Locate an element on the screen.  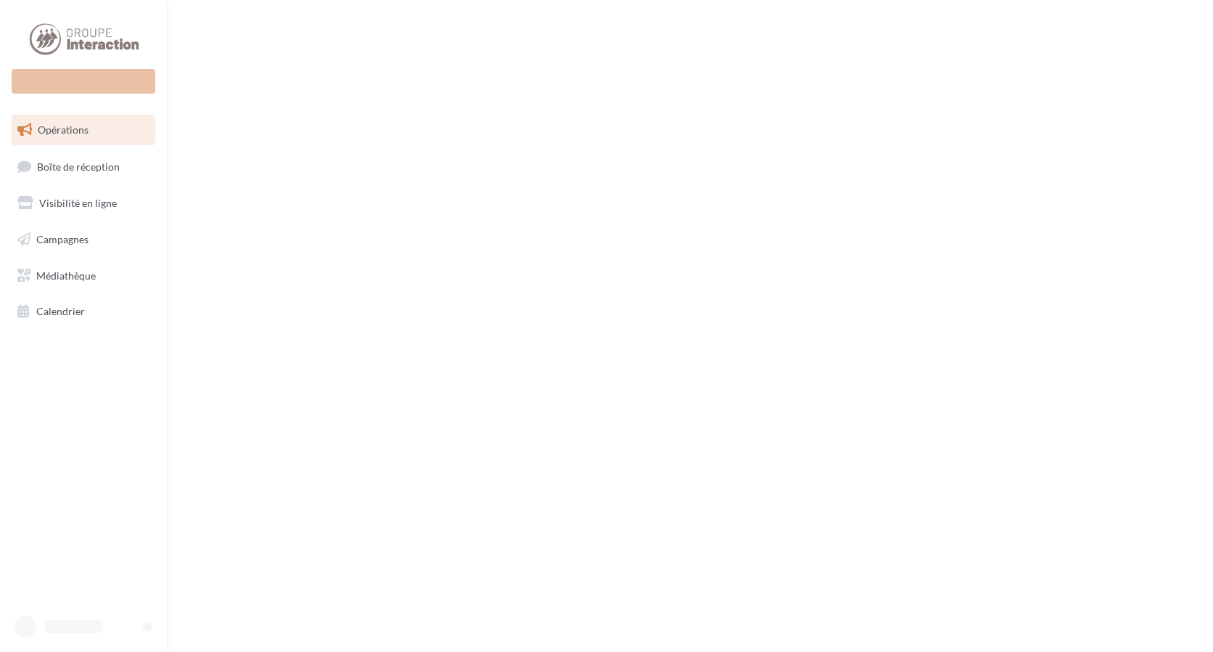
div: Nouvelle campagne is located at coordinates (83, 81).